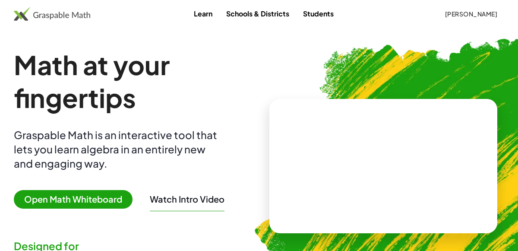 Image resolution: width=518 pixels, height=251 pixels. Describe the element at coordinates (135, 81) in the screenshot. I see `h1: Math at your fingertips` at that location.